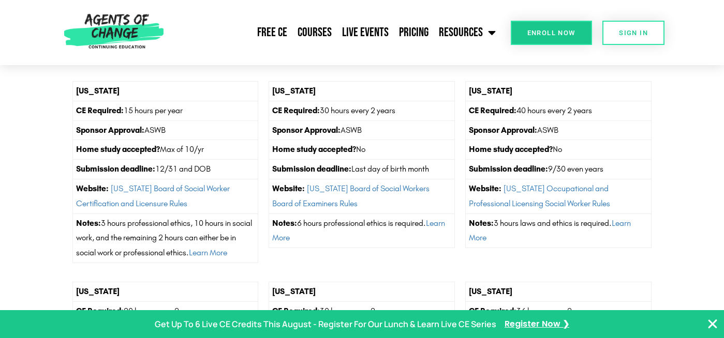 This screenshot has width=724, height=338. Describe the element at coordinates (558, 111) in the screenshot. I see `td: 40 hours every 2 years` at that location.